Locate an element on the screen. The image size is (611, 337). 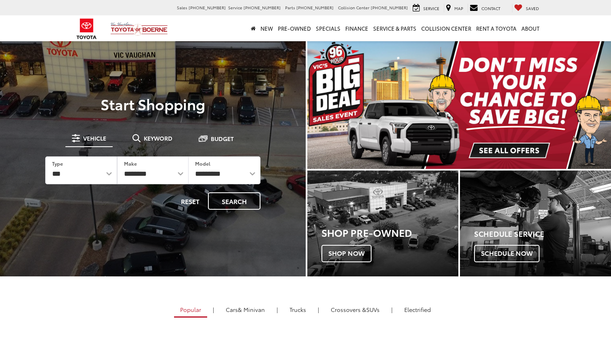
a: Map is located at coordinates (454, 8).